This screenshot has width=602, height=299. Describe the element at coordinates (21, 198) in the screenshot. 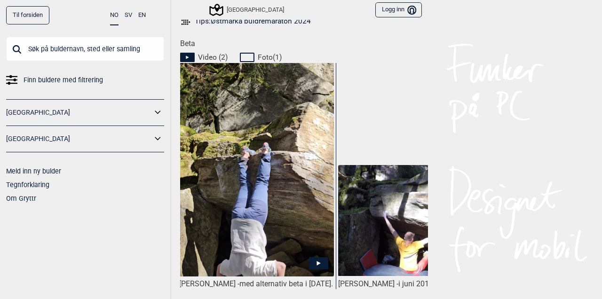

I see `a: Om Gryttr` at that location.